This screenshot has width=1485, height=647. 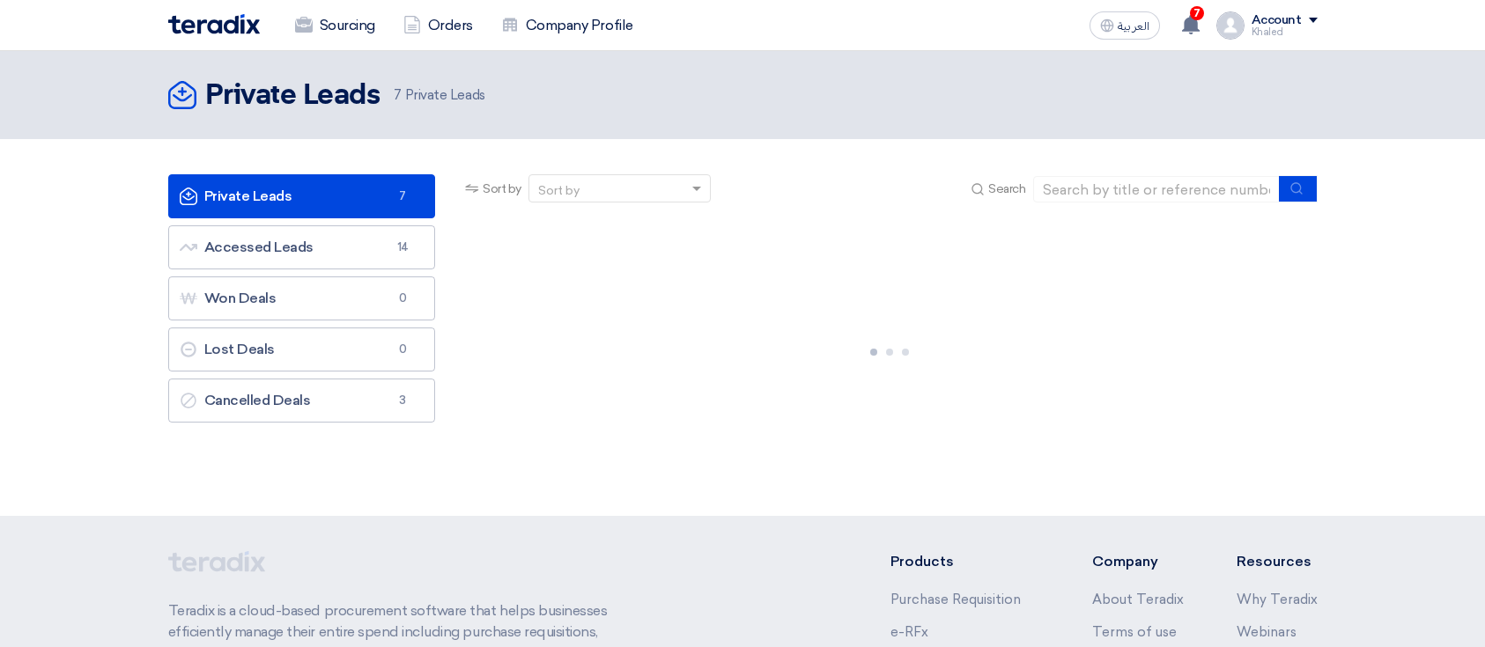 I want to click on div: Khaled, so click(x=1284, y=32).